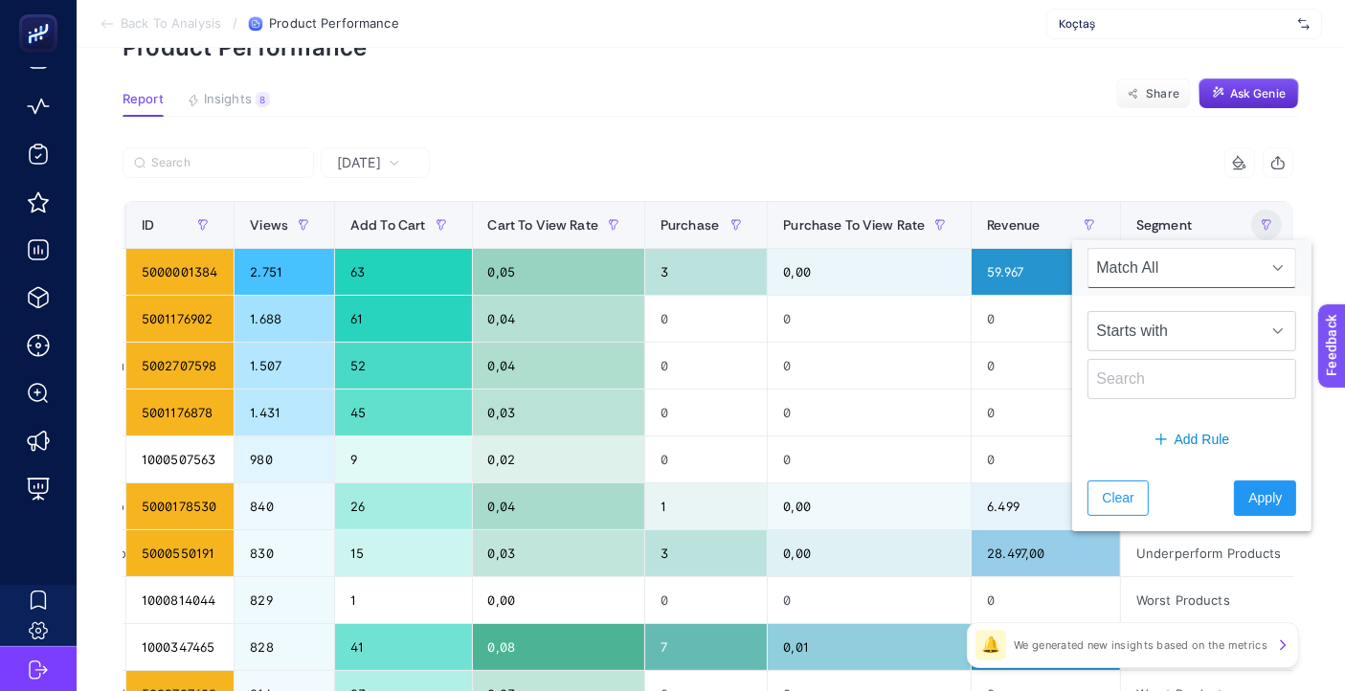 The width and height of the screenshot is (1345, 691). Describe the element at coordinates (869, 647) in the screenshot. I see `div: 0,01` at that location.